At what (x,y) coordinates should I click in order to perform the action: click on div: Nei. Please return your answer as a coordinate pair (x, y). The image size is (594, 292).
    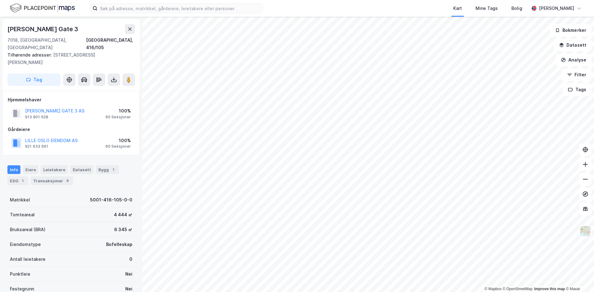
    Looking at the image, I should click on (129, 274).